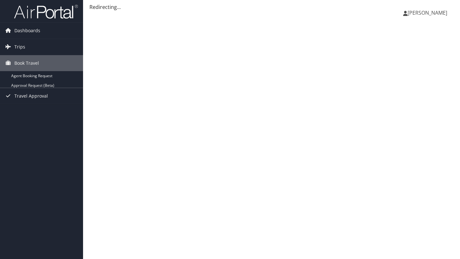 The image size is (460, 259). Describe the element at coordinates (272, 7) in the screenshot. I see `div: Redirecting...` at that location.